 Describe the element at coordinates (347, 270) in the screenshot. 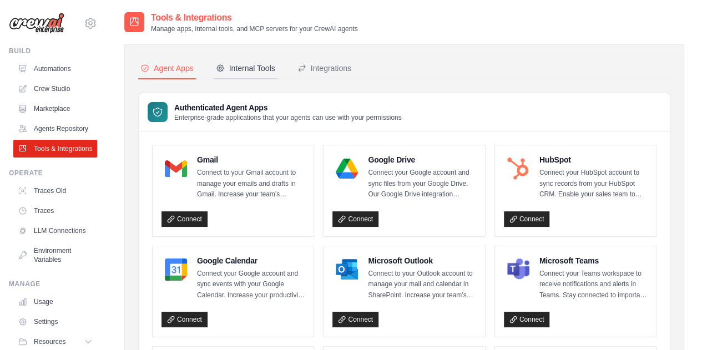

I see `img: Microsoft Outlook Logo` at that location.